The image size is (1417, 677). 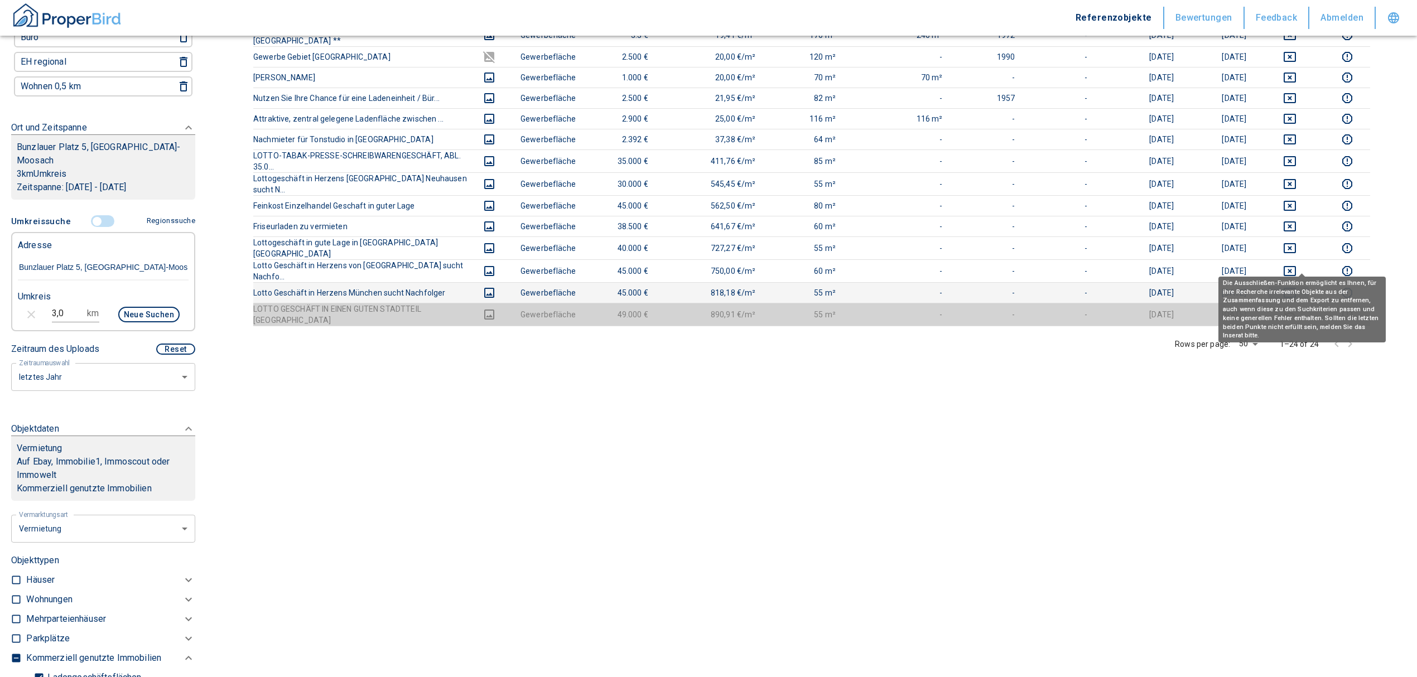 What do you see at coordinates (805, 56) in the screenshot?
I see `td: 120 m²` at bounding box center [805, 56].